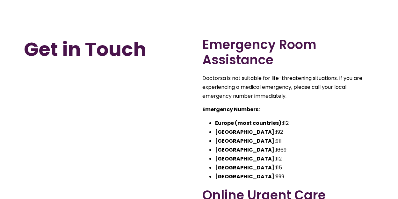 The width and height of the screenshot is (398, 199). What do you see at coordinates (288, 87) in the screenshot?
I see `p: Doctorsa is not suitable for life-threatening situations. If you are experiencing a medical emerg...` at bounding box center [288, 87].